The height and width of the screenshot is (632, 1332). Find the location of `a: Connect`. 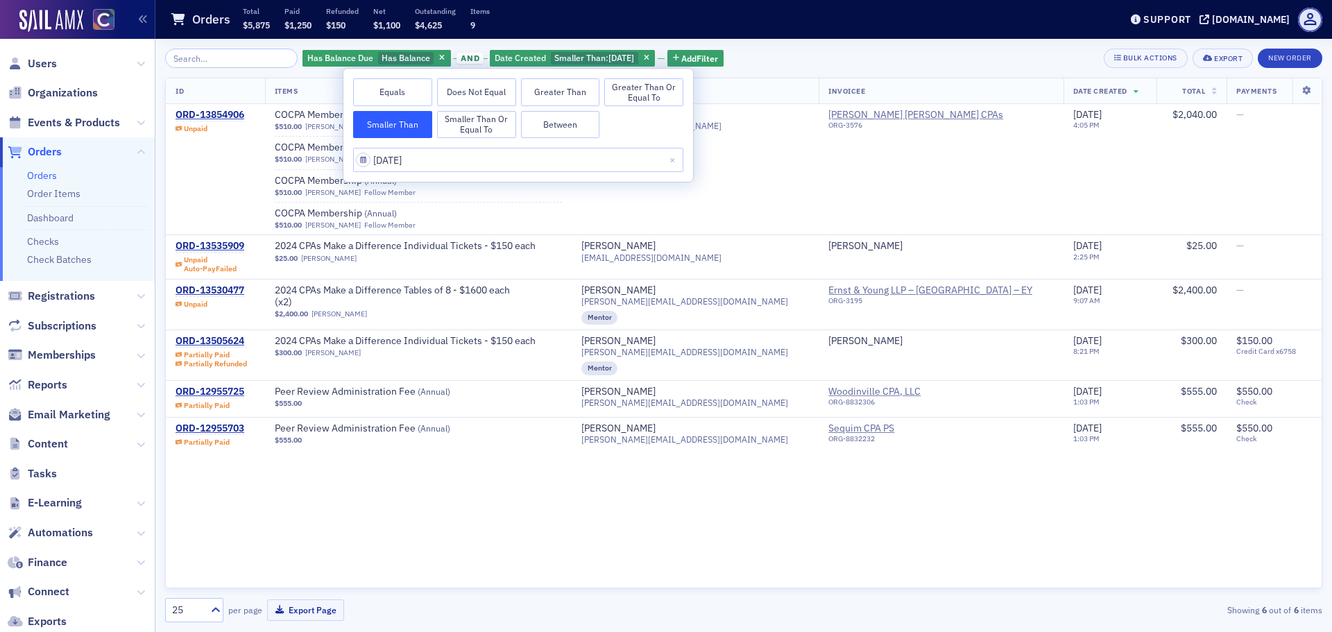

a: Connect is located at coordinates (38, 592).